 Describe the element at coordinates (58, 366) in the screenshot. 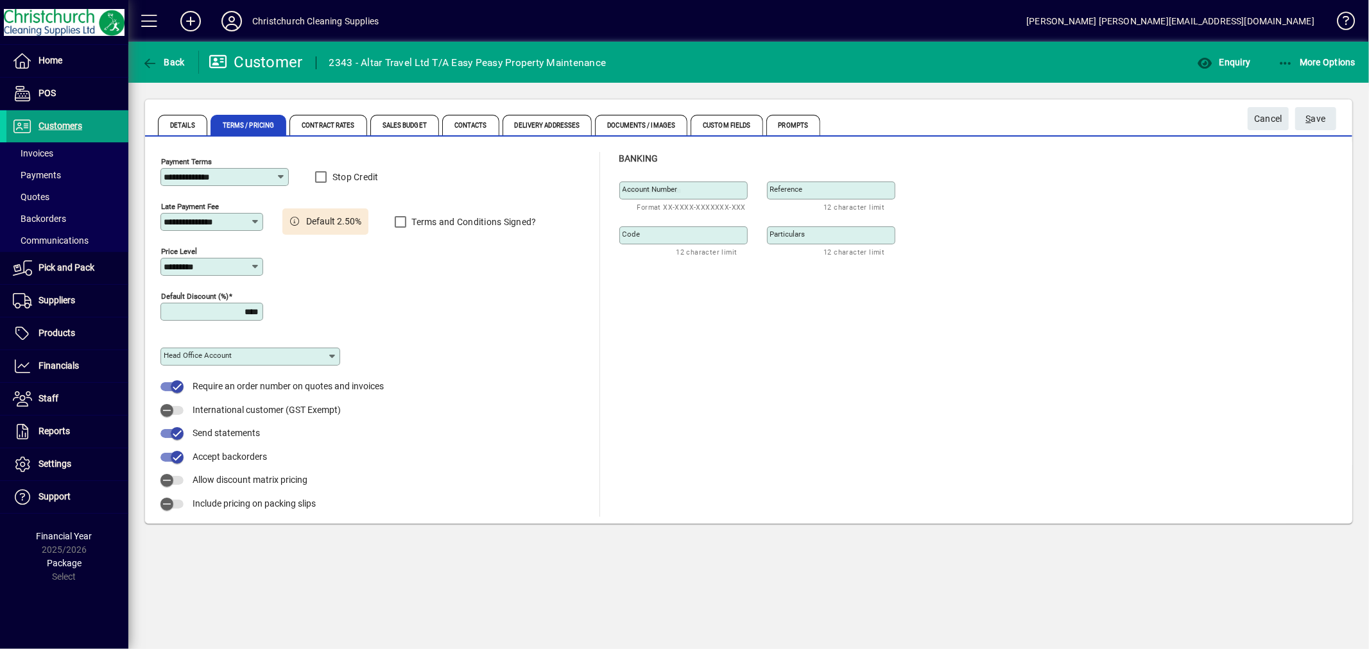

I see `span: Financials` at that location.